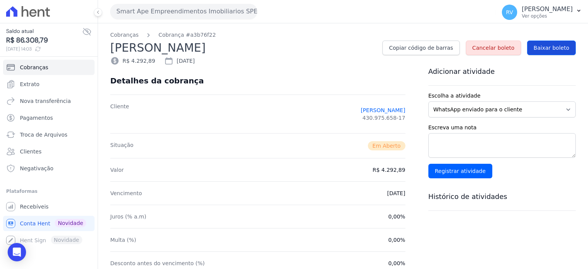  I want to click on dt: Cliente, so click(119, 114).